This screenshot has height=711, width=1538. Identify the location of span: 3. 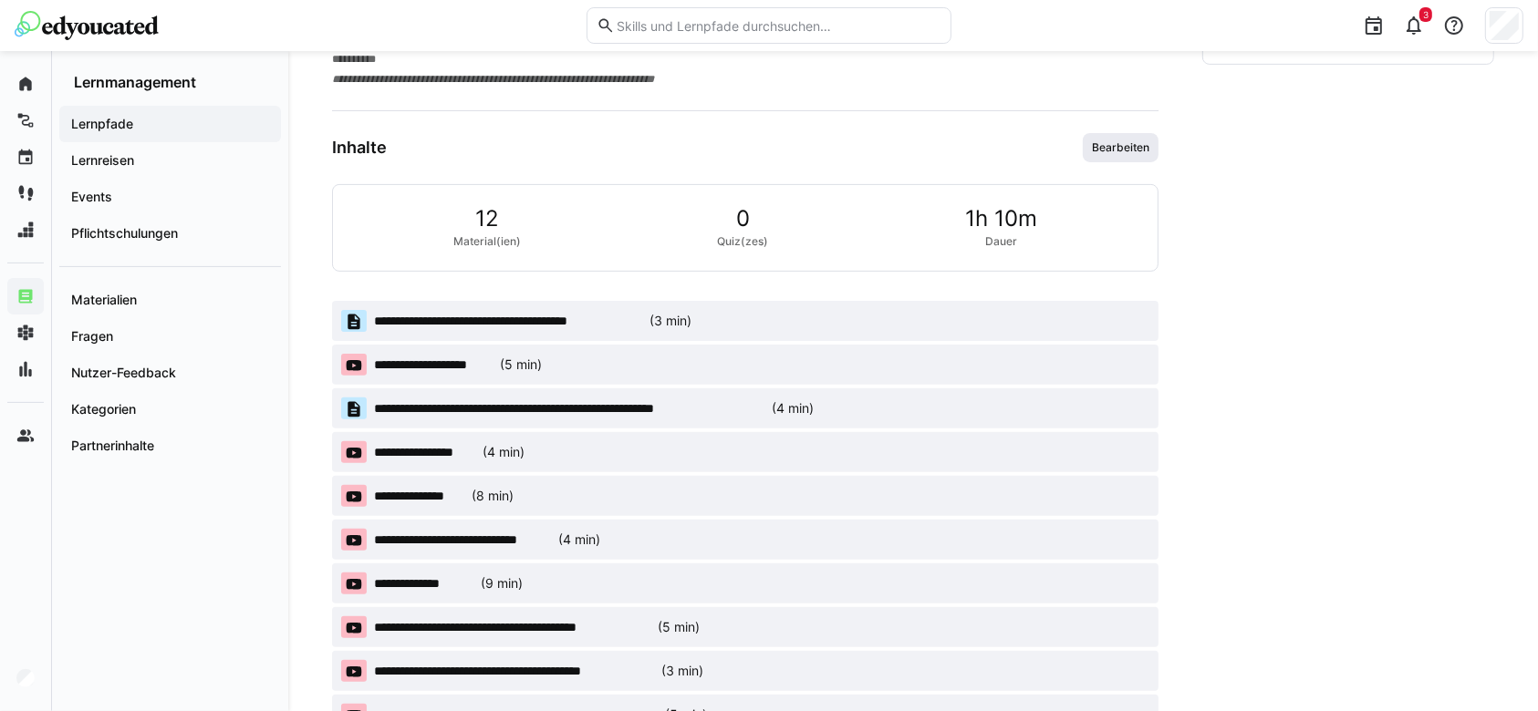
(1425, 15).